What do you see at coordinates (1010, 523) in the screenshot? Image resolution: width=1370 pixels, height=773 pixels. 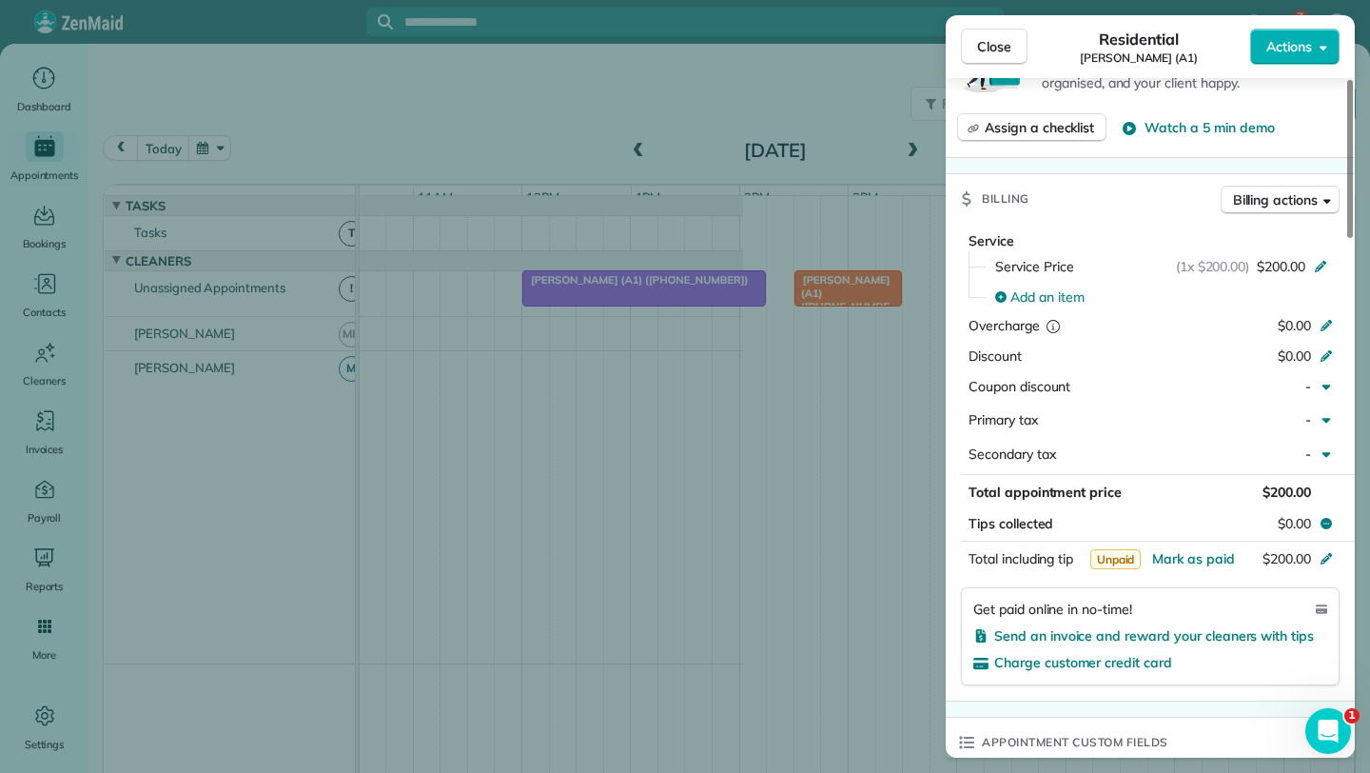 I see `span: Tips collected` at bounding box center [1010, 523].